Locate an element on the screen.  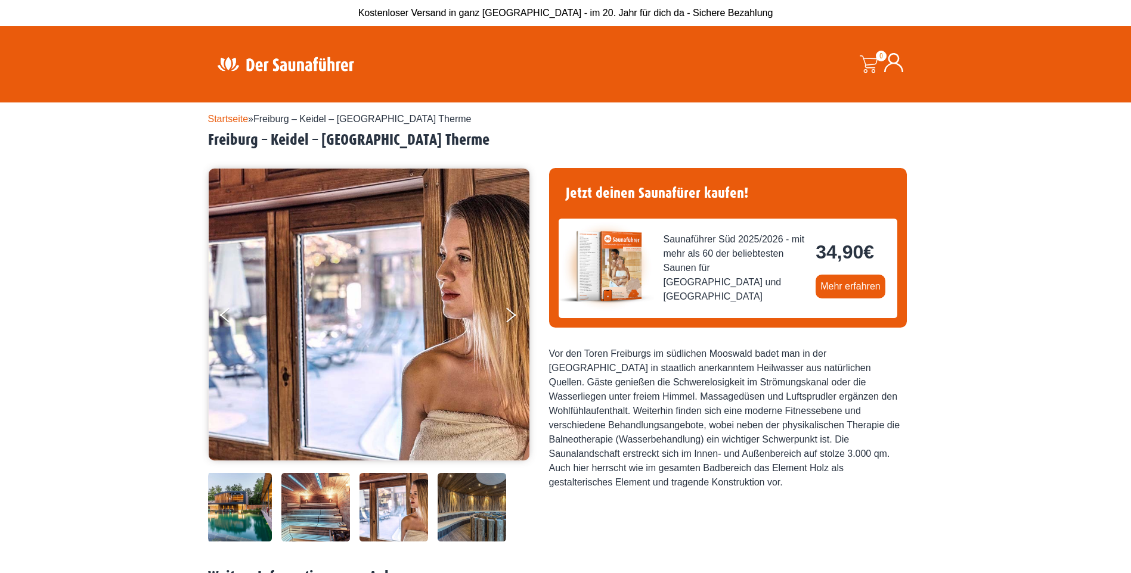
h4: Jetzt deinen Saunafürer kaufen! is located at coordinates (728, 193).